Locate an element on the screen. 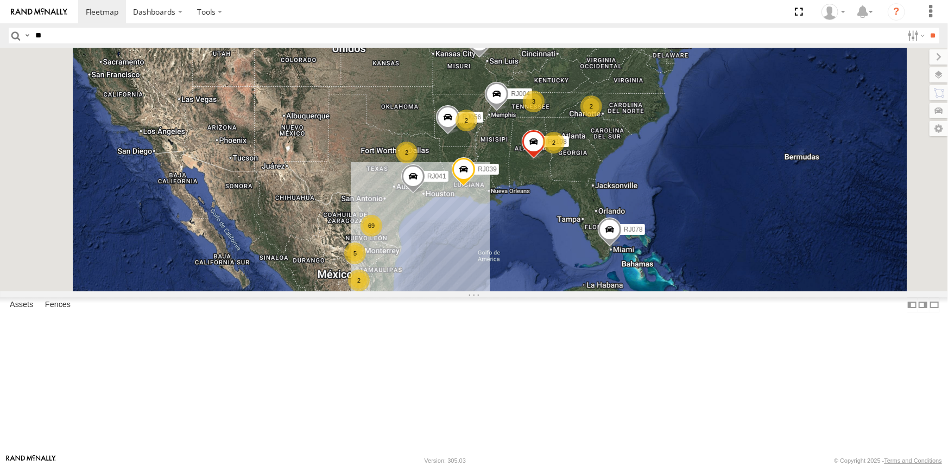 The image size is (948, 466). label: Fences is located at coordinates (58, 305).